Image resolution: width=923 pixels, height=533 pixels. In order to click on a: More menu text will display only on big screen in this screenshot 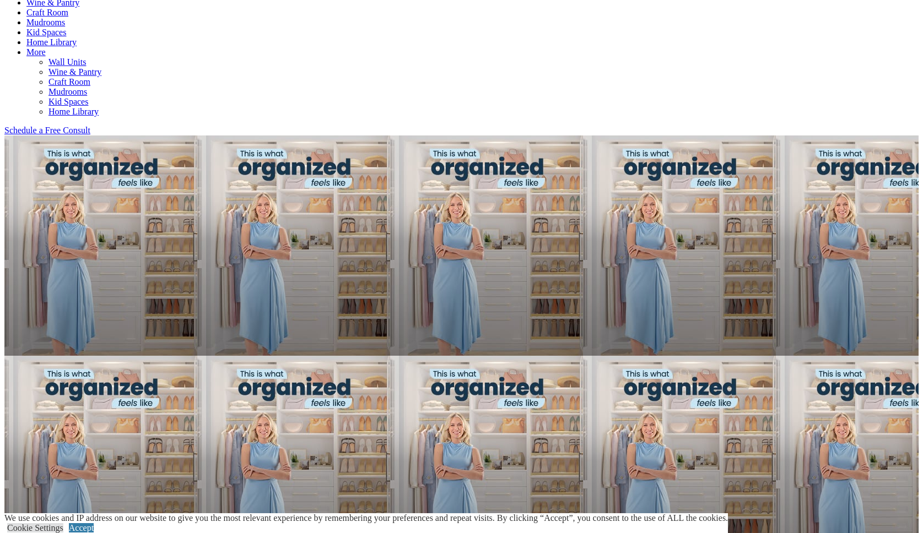, I will do `click(36, 52)`.